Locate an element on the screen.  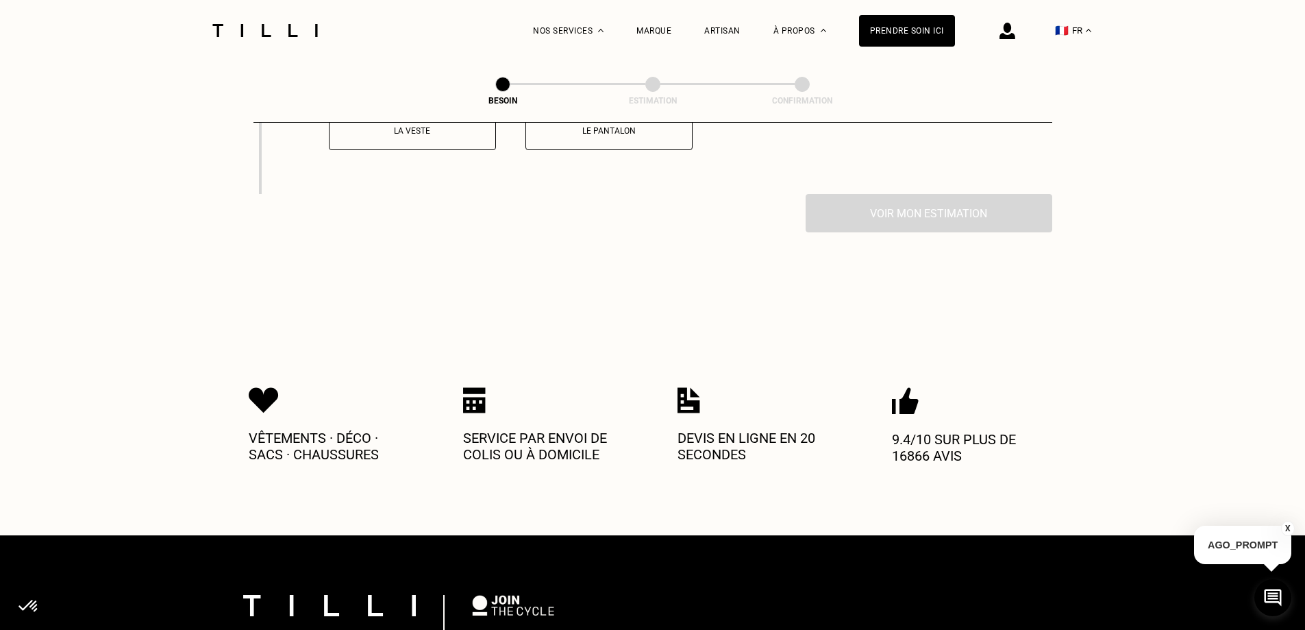
p: Vêtements · Déco · Sacs · Chaussures is located at coordinates (331, 446).